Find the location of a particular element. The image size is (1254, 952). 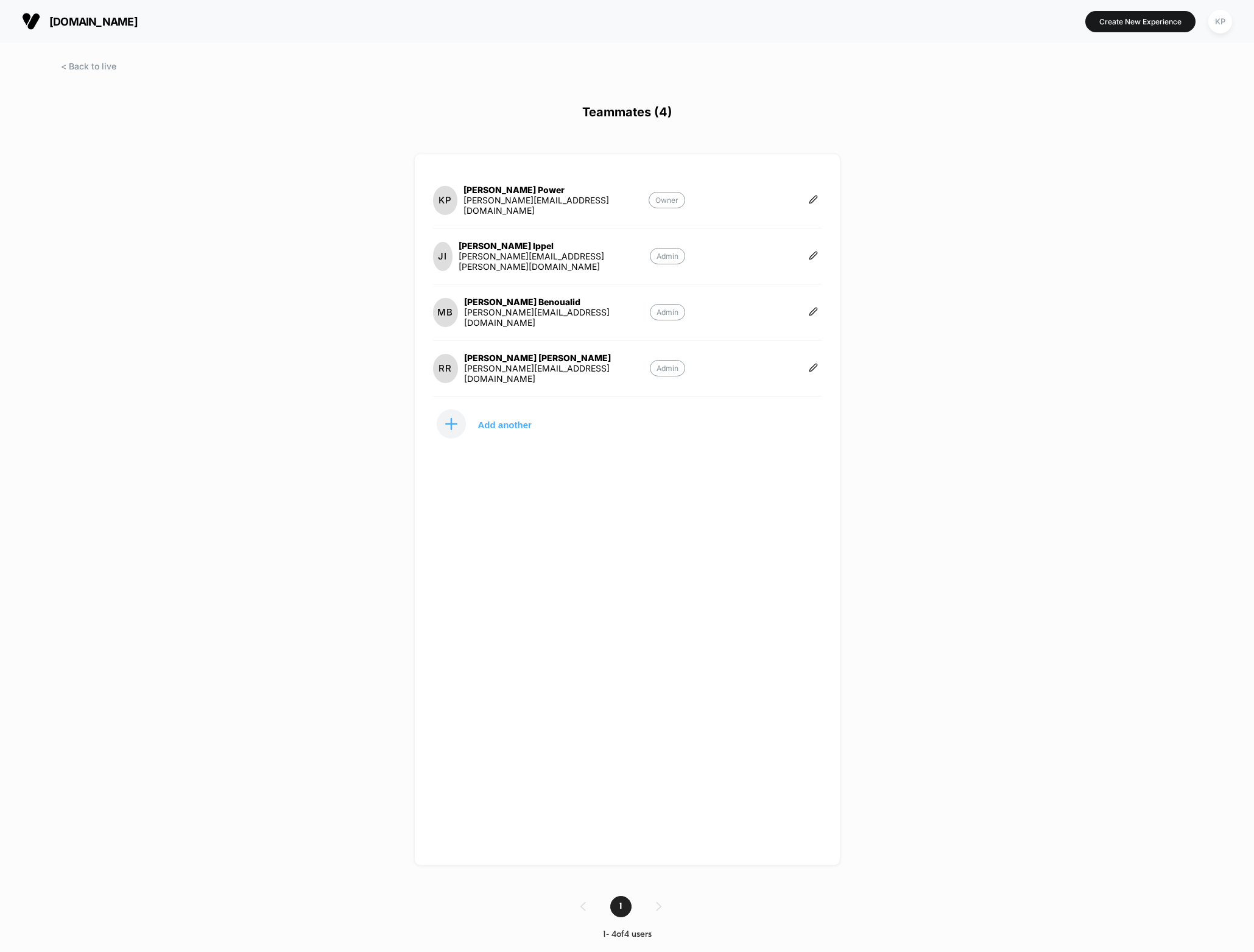

p: MB is located at coordinates (445, 312).